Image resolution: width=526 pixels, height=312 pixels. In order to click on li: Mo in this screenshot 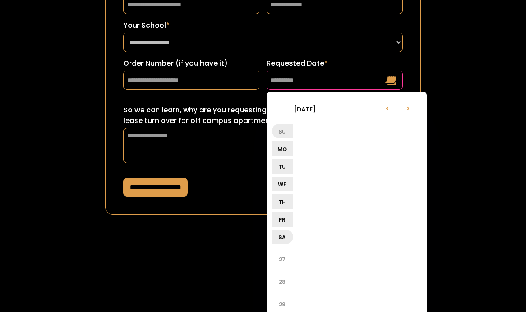, I will do `click(282, 148)`.